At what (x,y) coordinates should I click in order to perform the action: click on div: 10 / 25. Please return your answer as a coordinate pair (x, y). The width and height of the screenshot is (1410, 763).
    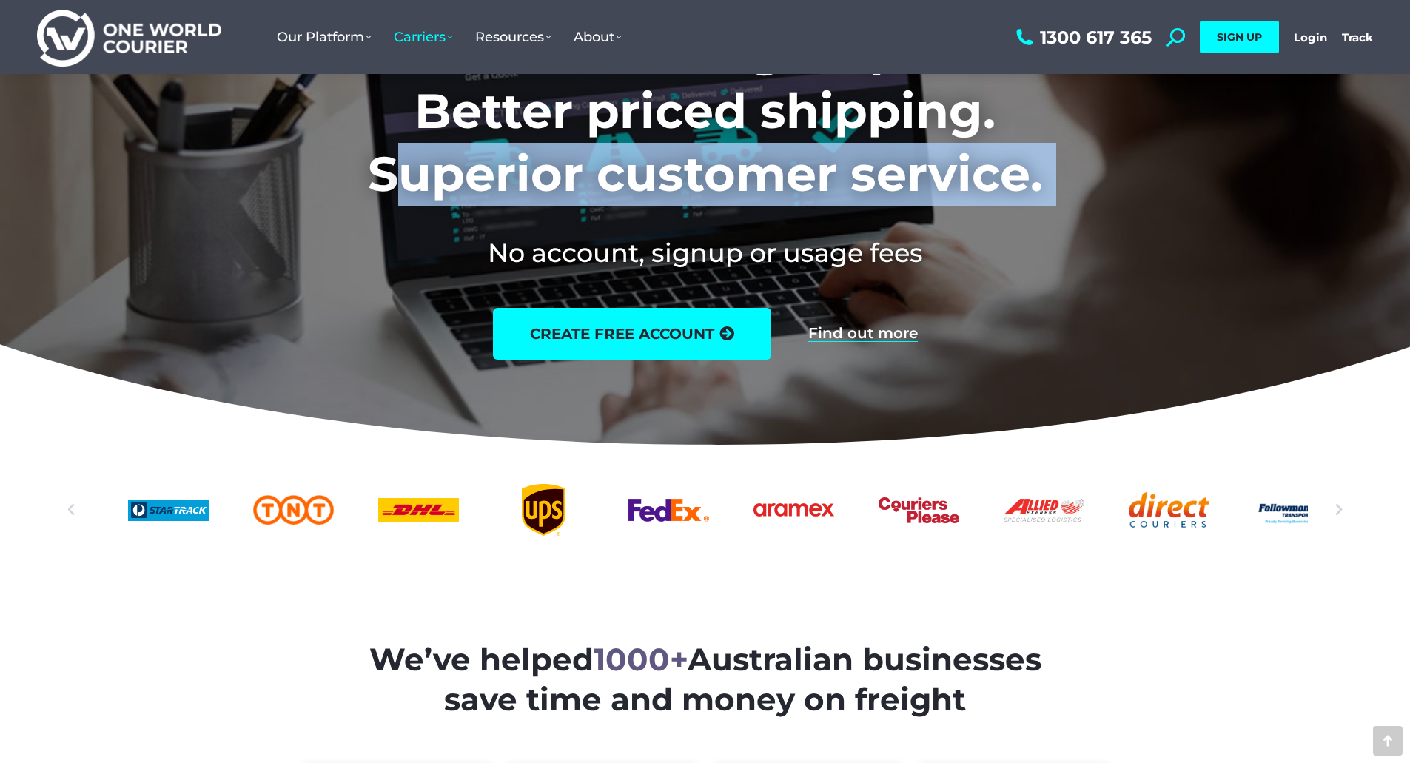
    Looking at the image, I should click on (1294, 510).